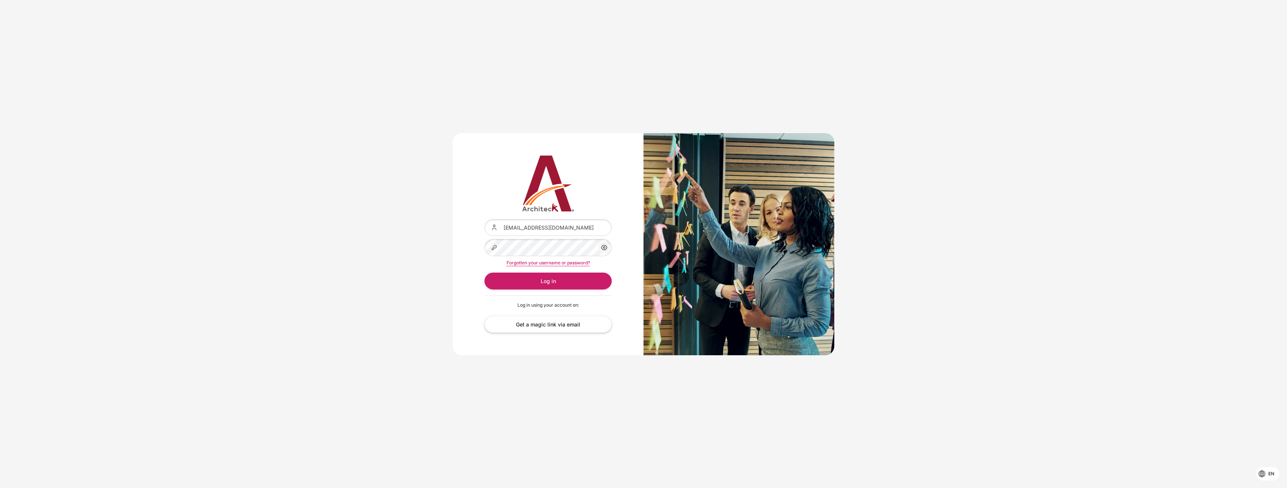  Describe the element at coordinates (548, 227) in the screenshot. I see `input: Username or email` at that location.